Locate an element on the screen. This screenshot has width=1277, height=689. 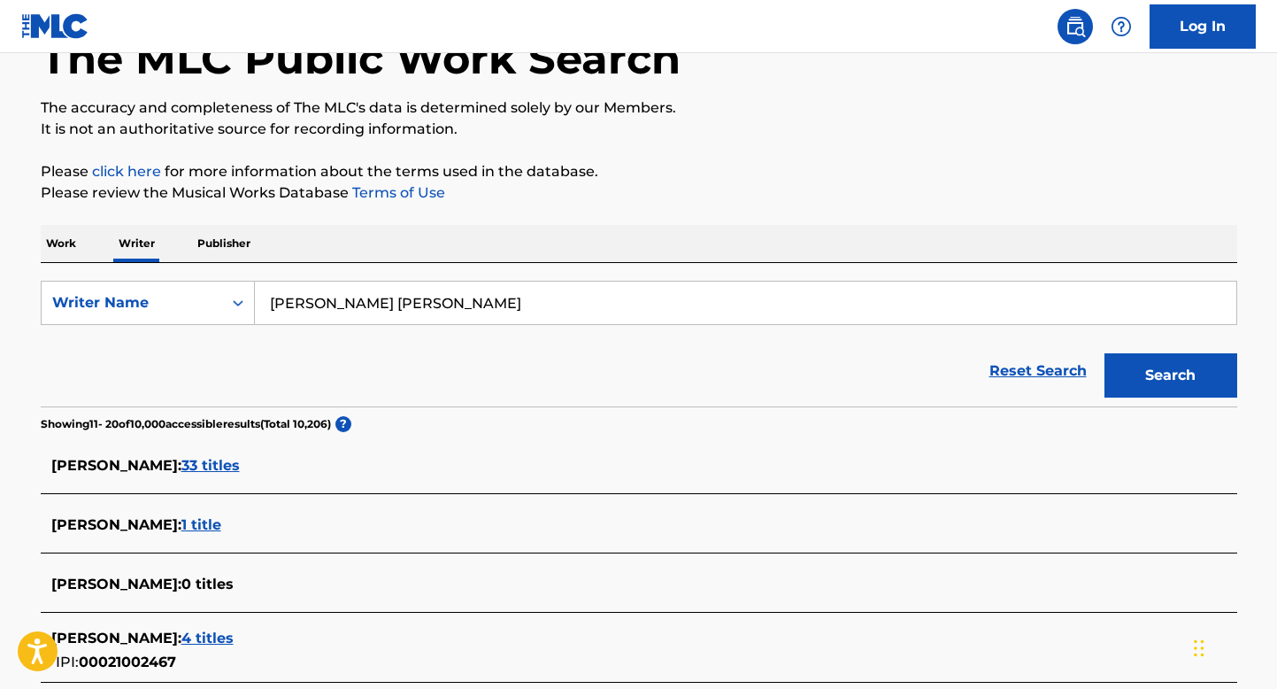
p: Work is located at coordinates (61, 243).